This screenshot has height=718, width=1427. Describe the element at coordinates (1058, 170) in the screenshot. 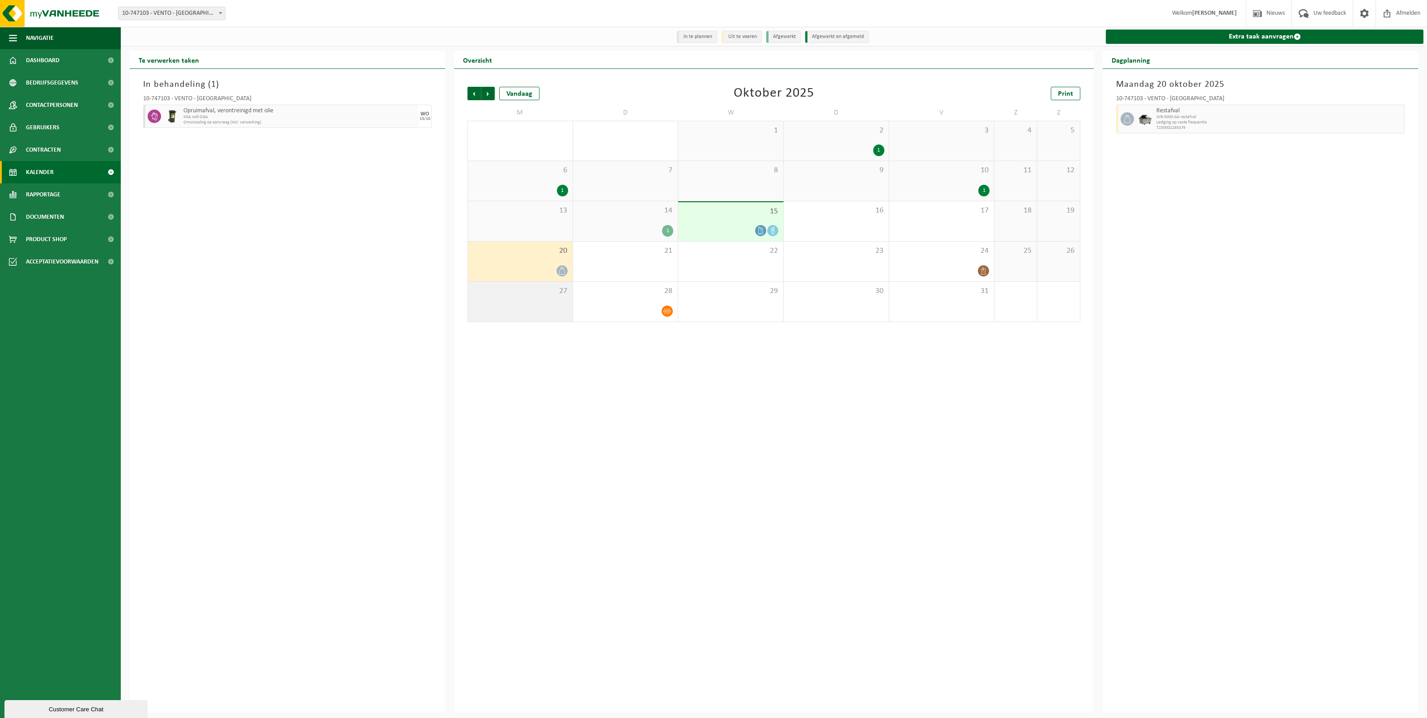

I see `span: 12` at that location.